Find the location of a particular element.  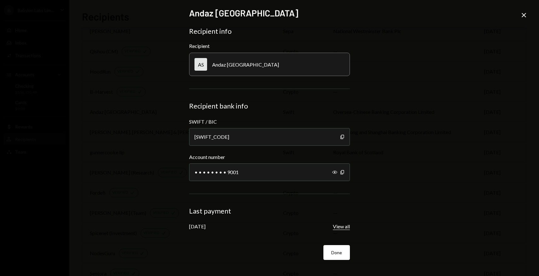

div: Recipient is located at coordinates (269, 46).